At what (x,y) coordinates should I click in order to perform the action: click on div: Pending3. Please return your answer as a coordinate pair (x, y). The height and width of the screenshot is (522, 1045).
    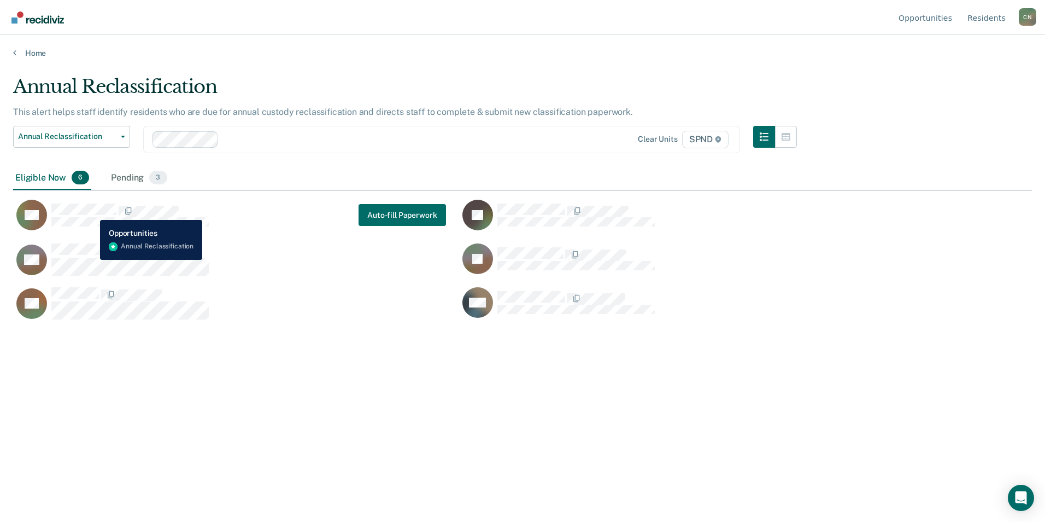
    Looking at the image, I should click on (139, 178).